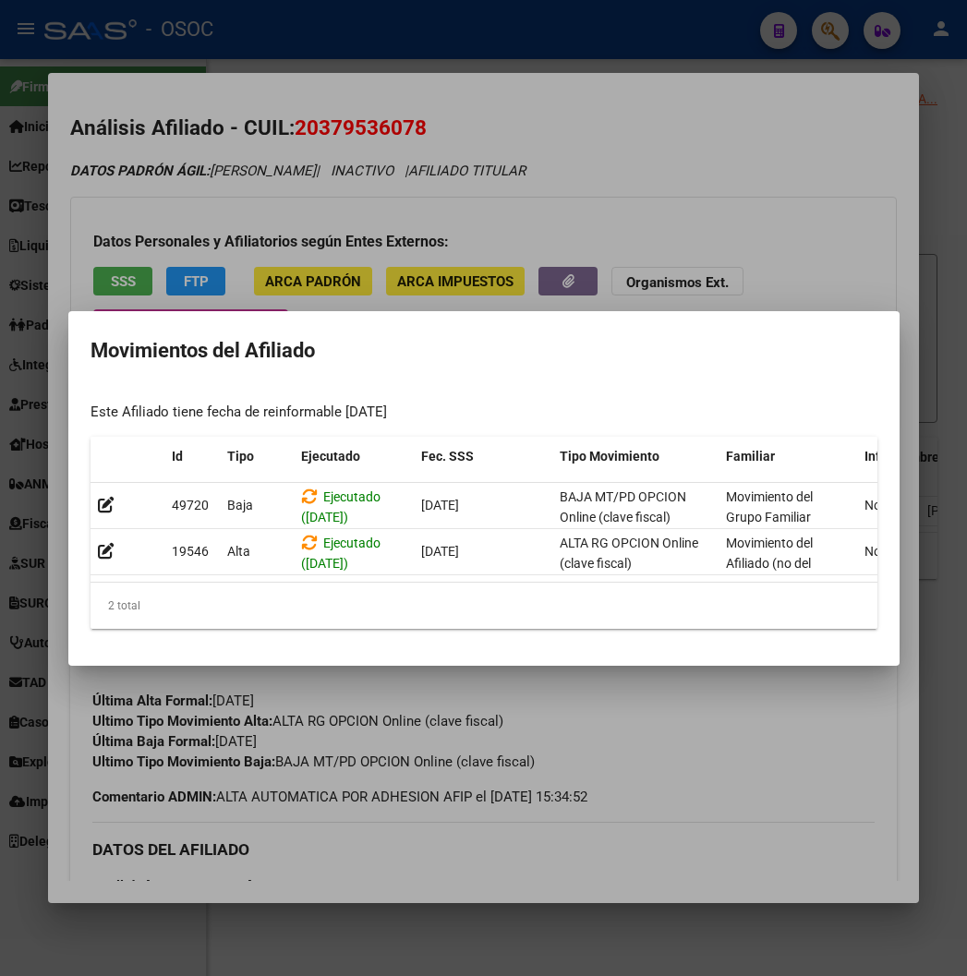 Image resolution: width=967 pixels, height=976 pixels. I want to click on span: Ejecutado, so click(331, 456).